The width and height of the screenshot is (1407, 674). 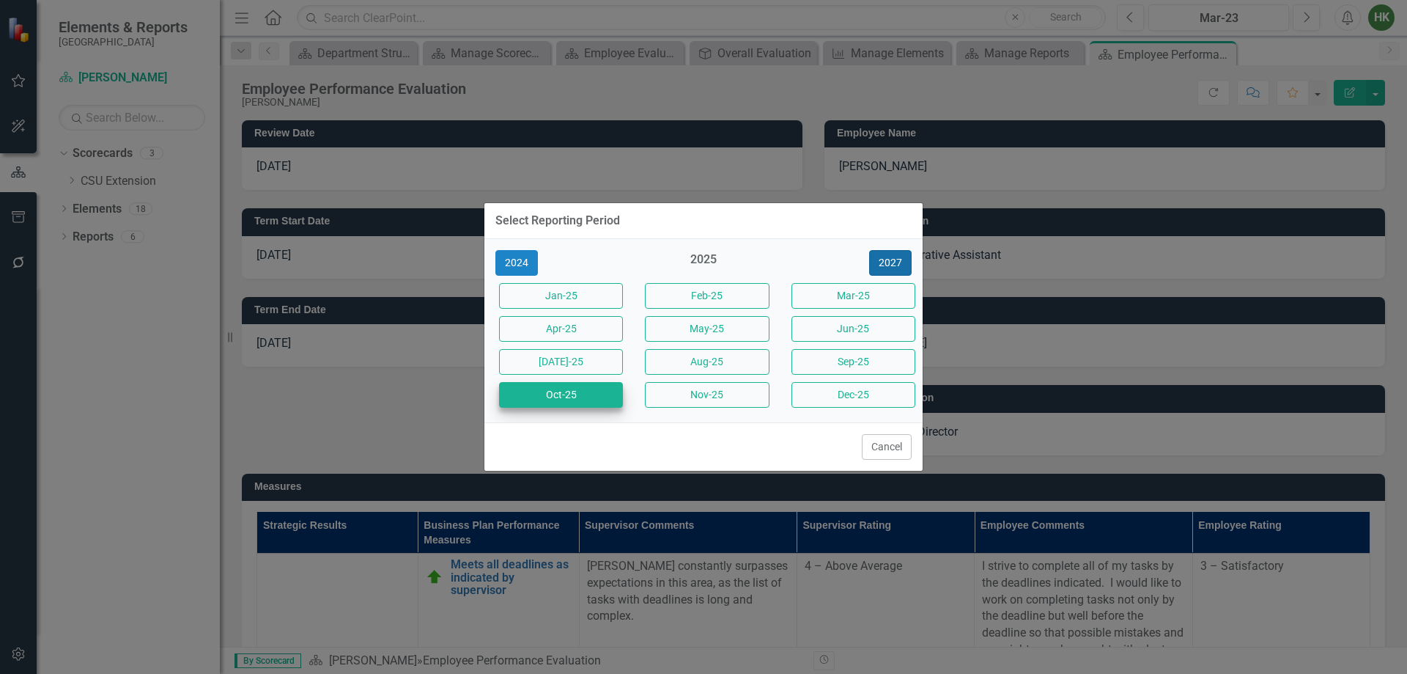 I want to click on button: Oct-25, so click(x=561, y=394).